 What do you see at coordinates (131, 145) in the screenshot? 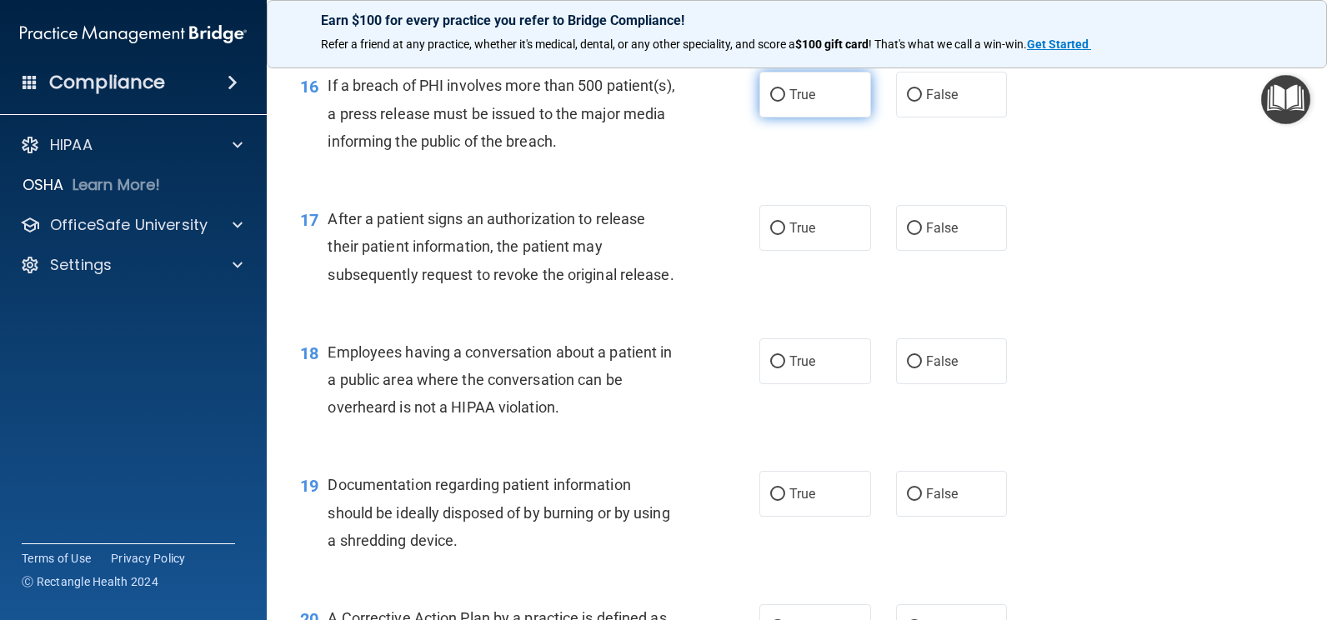
I see `a: HIPAA` at bounding box center [131, 145].